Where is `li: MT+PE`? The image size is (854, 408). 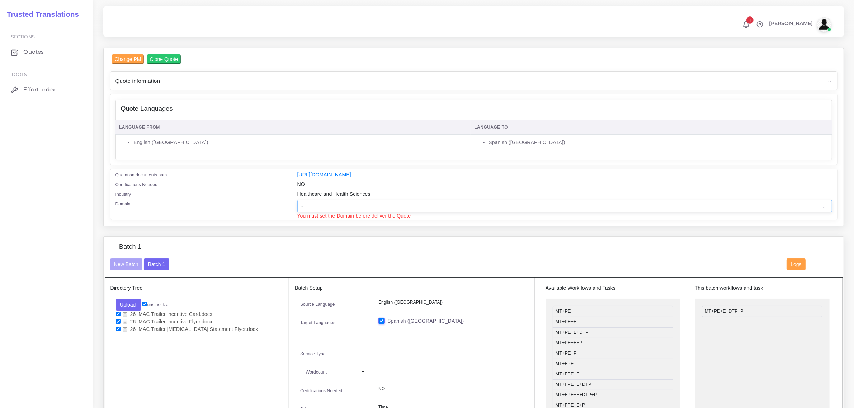 li: MT+PE is located at coordinates (613, 311).